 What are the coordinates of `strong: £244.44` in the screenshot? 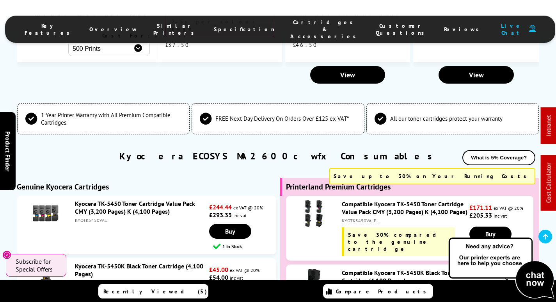 It's located at (221, 207).